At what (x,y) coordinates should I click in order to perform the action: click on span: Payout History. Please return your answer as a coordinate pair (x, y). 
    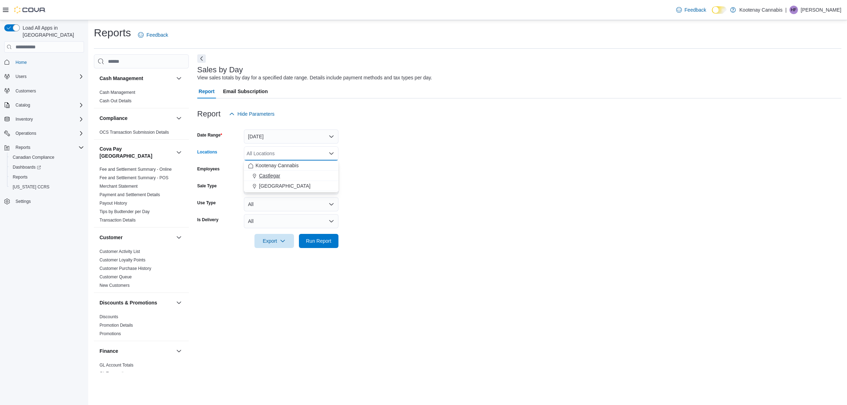
    Looking at the image, I should click on (113, 203).